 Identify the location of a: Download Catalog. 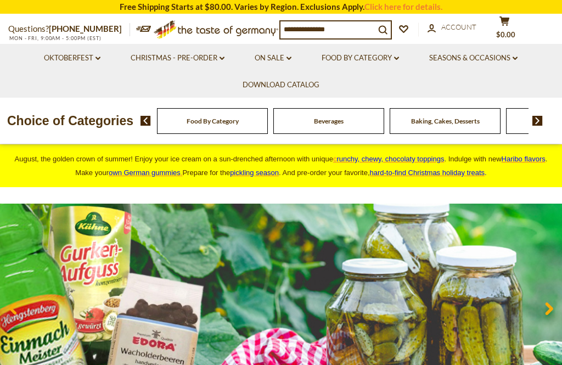
(281, 85).